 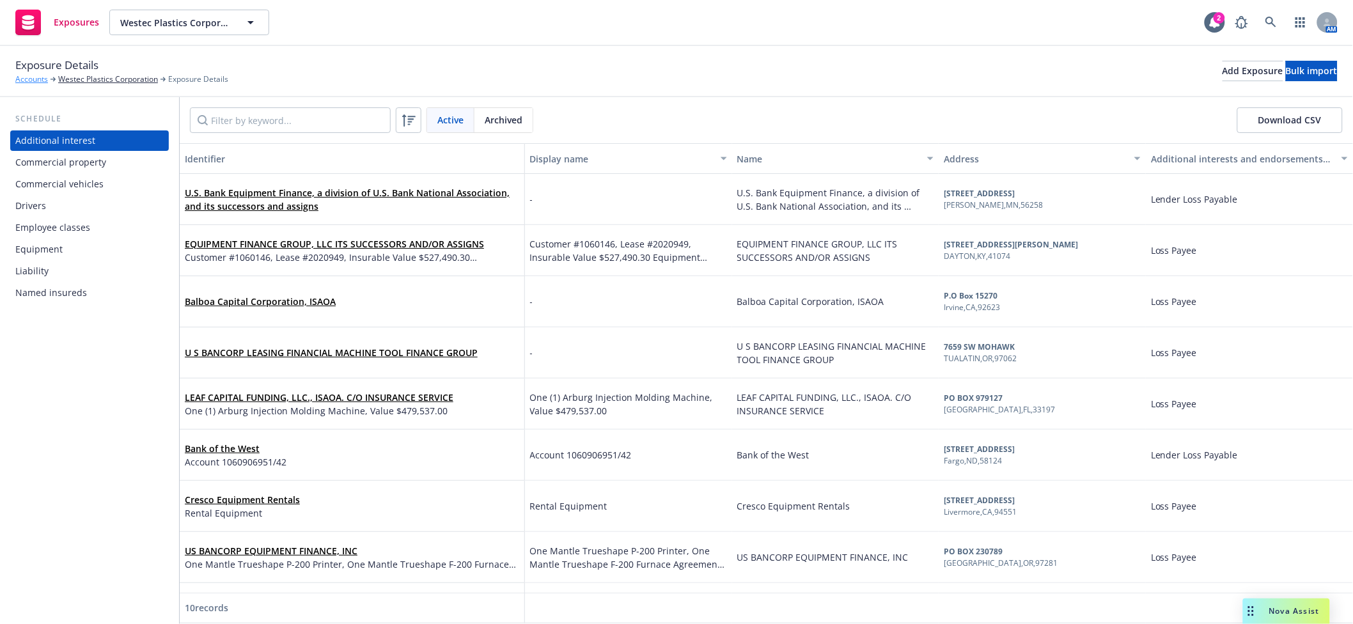 I want to click on span: Exposures, so click(x=76, y=22).